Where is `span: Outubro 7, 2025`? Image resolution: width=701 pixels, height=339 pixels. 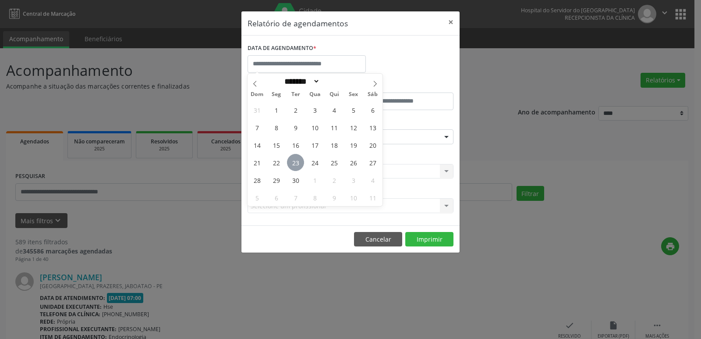 span: Outubro 7, 2025 is located at coordinates (295, 197).